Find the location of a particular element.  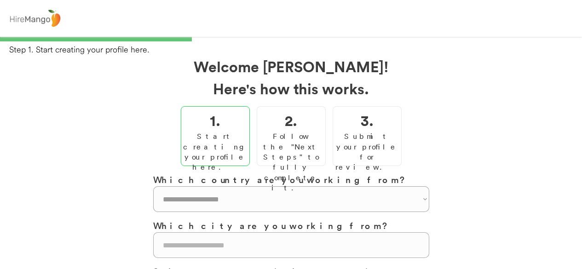

div: Submit your profile for review. is located at coordinates (367, 152).